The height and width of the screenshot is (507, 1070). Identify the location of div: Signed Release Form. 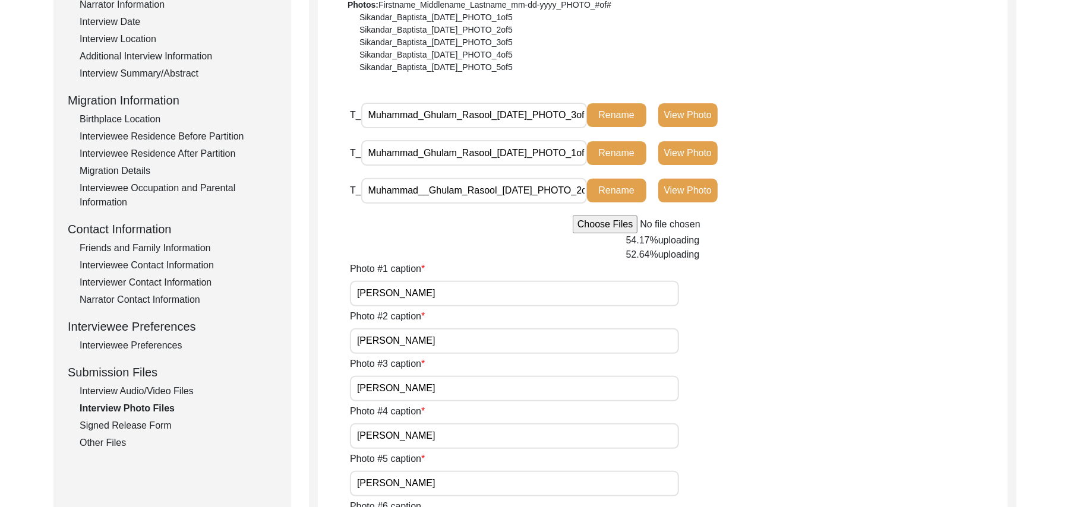
(178, 426).